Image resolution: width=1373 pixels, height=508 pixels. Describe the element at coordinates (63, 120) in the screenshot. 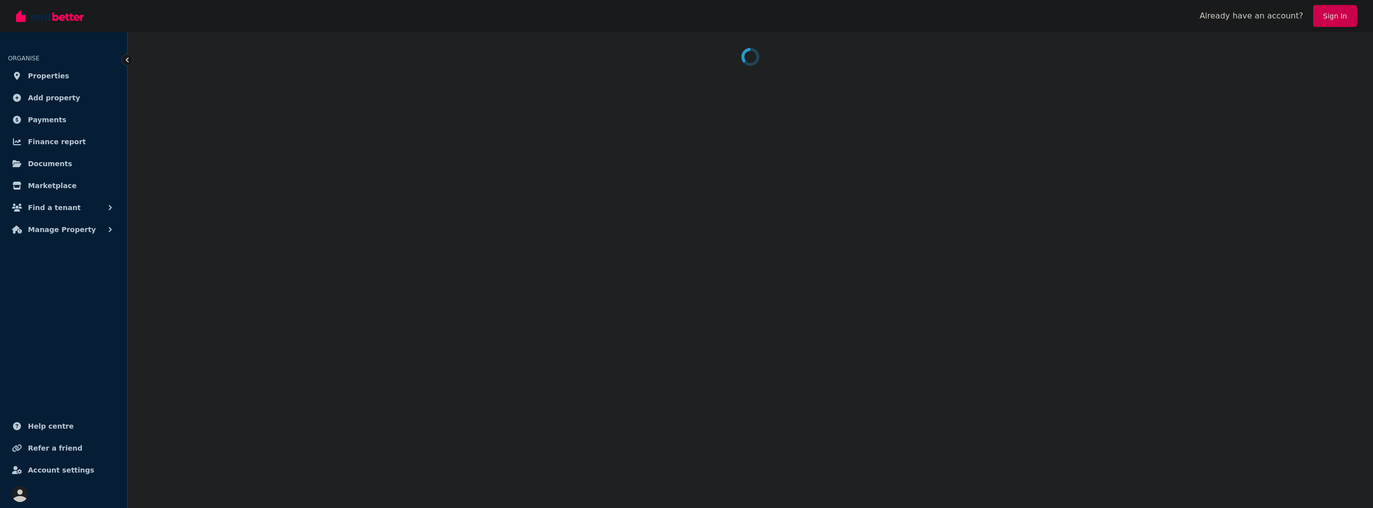

I see `a: Payments` at that location.